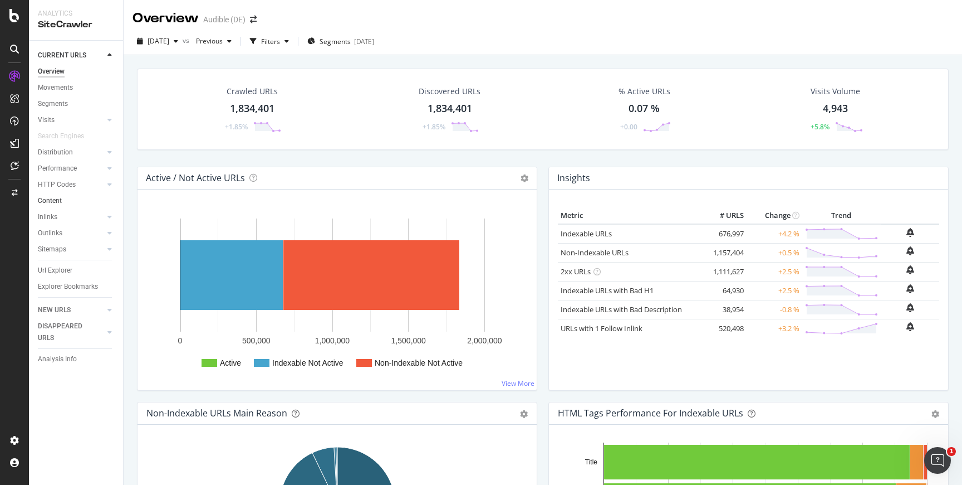  Describe the element at coordinates (50, 233) in the screenshot. I see `div: Outlinks` at that location.